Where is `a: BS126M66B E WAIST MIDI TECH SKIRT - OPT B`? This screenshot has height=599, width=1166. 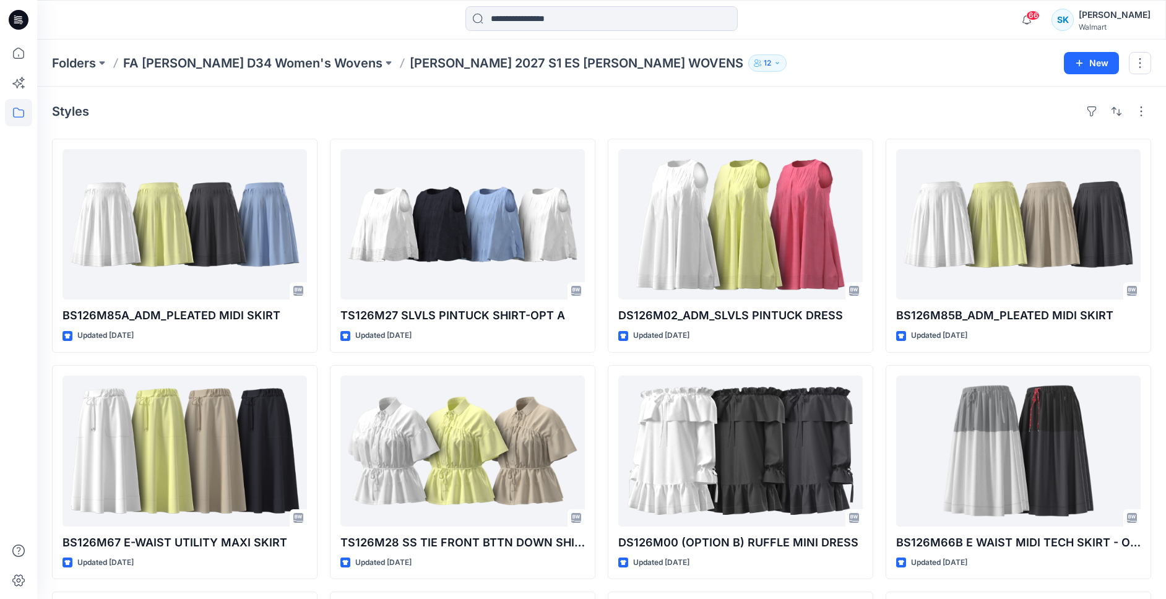
a: BS126M66B E WAIST MIDI TECH SKIRT - OPT B is located at coordinates (1018, 450).